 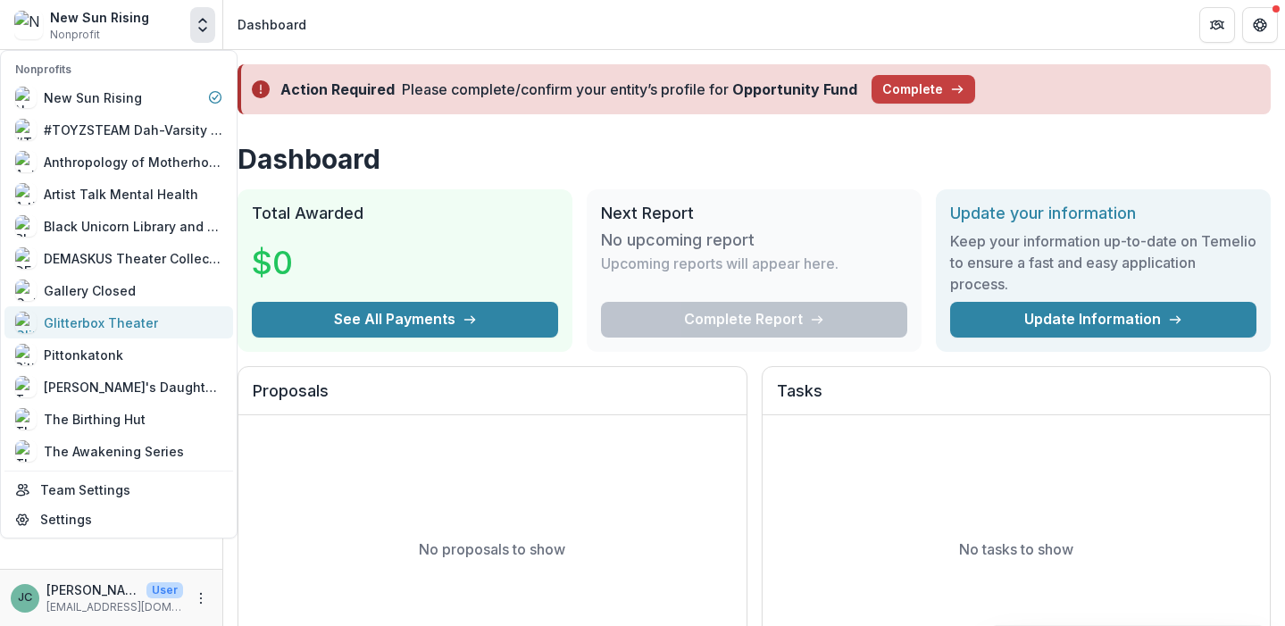 I want to click on nav: breadcrumb, so click(x=271, y=24).